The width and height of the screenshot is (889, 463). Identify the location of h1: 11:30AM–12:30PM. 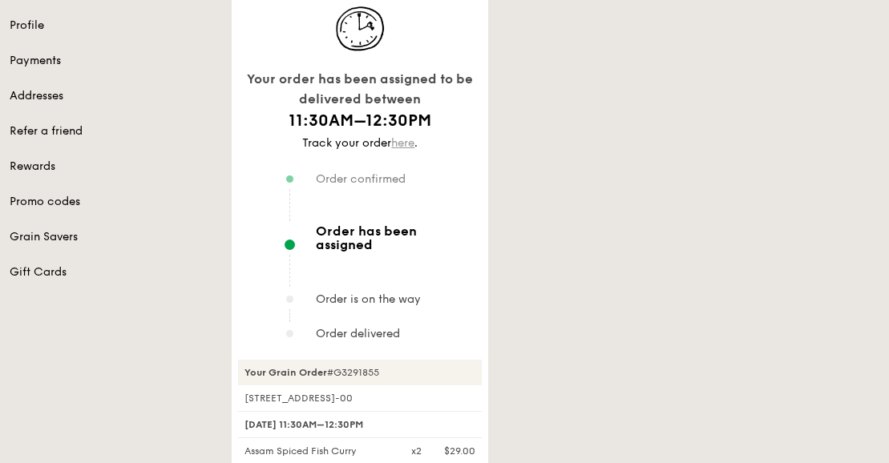
(360, 121).